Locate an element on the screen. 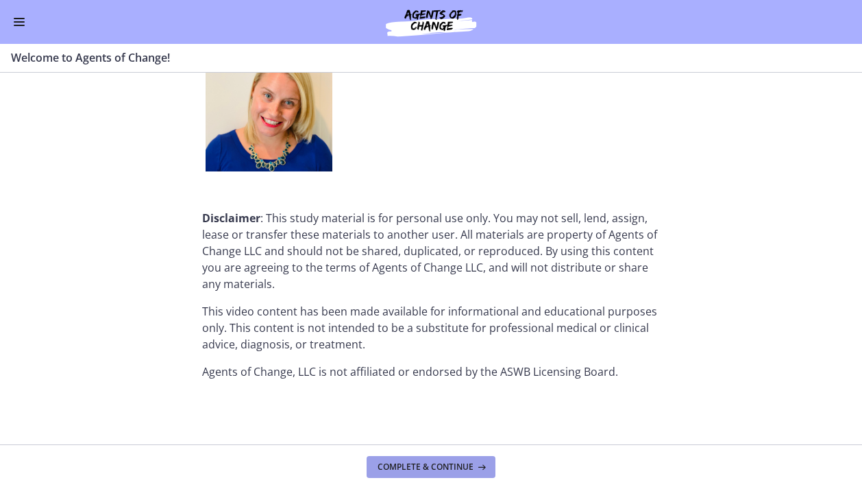  button: Play Video: c1o6hcmjueu5qasqsu00.mp4 is located at coordinates (229, 117).